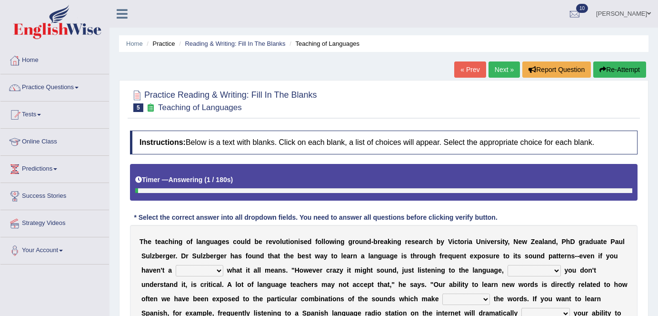  What do you see at coordinates (450, 242) in the screenshot?
I see `b: V` at bounding box center [450, 242].